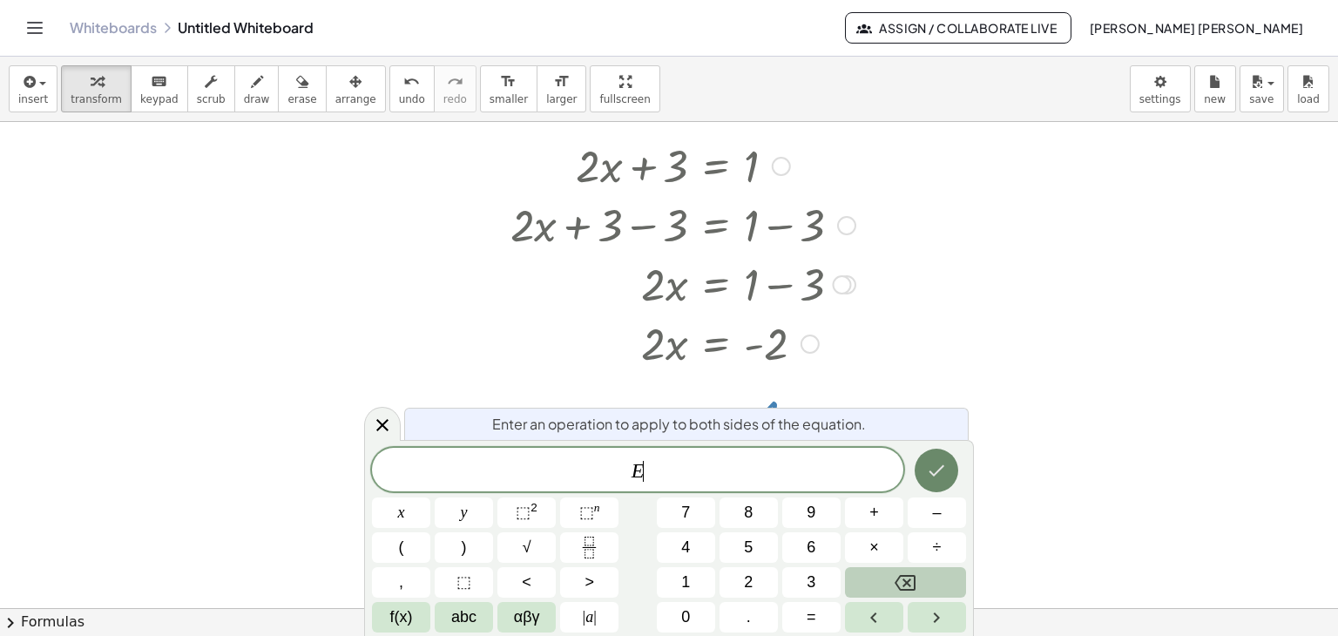 The height and width of the screenshot is (636, 1338). Describe the element at coordinates (159, 99) in the screenshot. I see `span: keypad` at that location.